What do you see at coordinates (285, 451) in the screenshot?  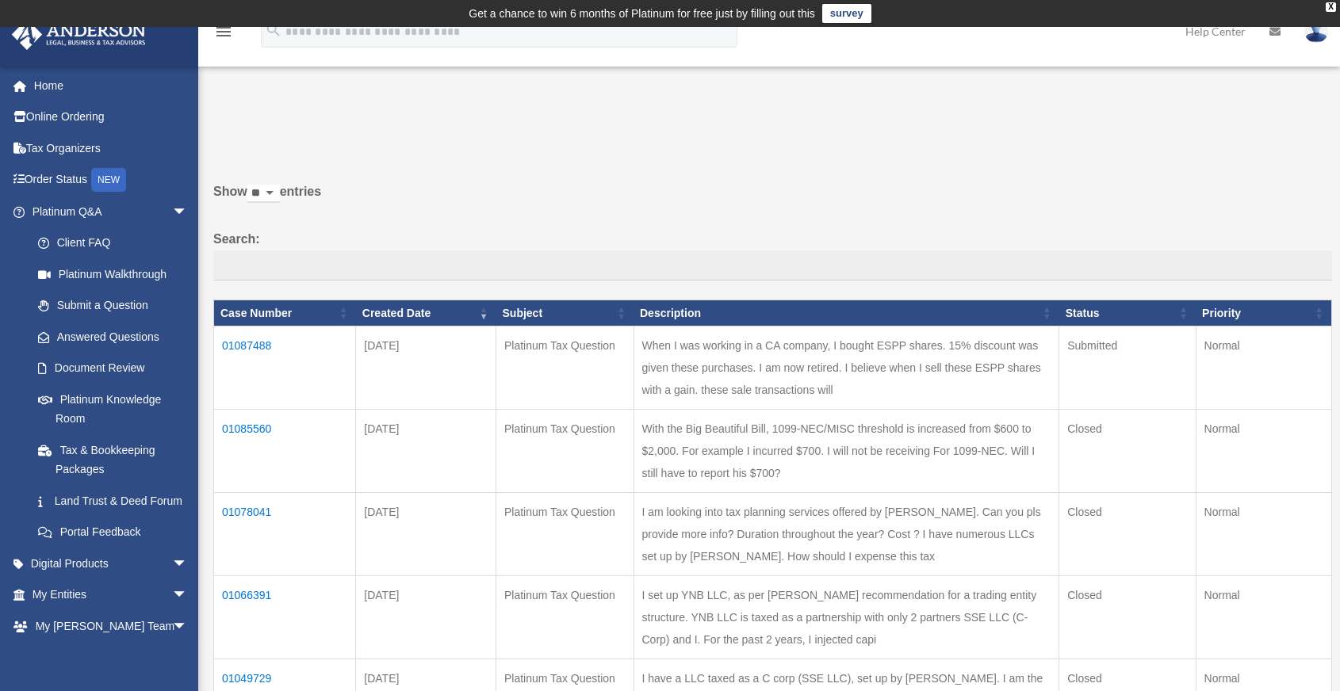 I see `td: 01085560` at bounding box center [285, 451].